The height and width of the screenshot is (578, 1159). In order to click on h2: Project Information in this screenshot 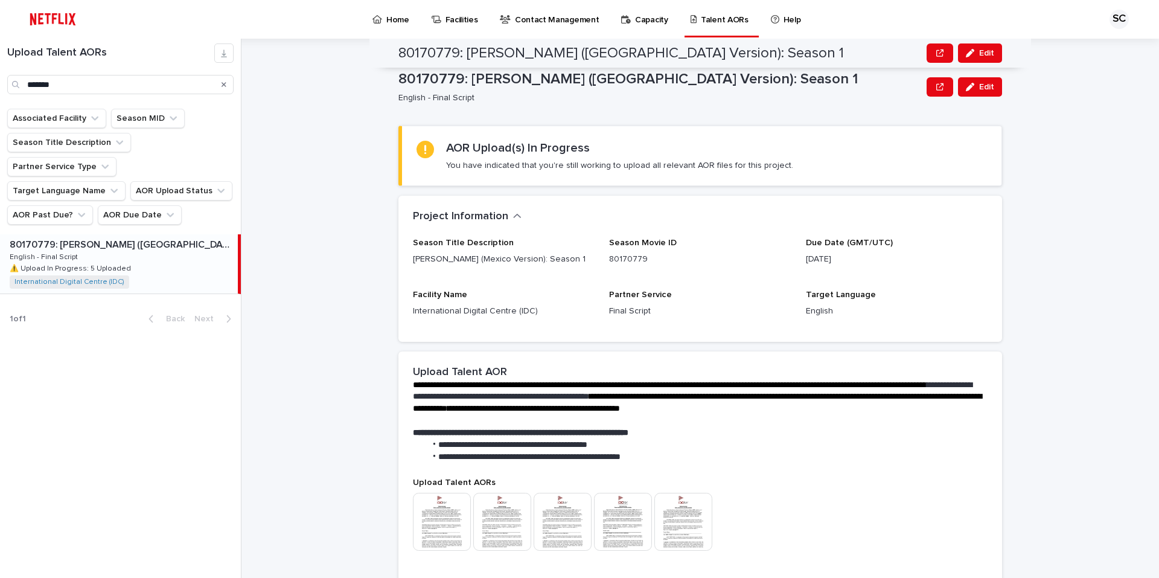, I will do `click(461, 217)`.